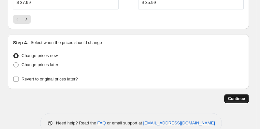 Image resolution: width=260 pixels, height=129 pixels. I want to click on span: Change prices now, so click(39, 55).